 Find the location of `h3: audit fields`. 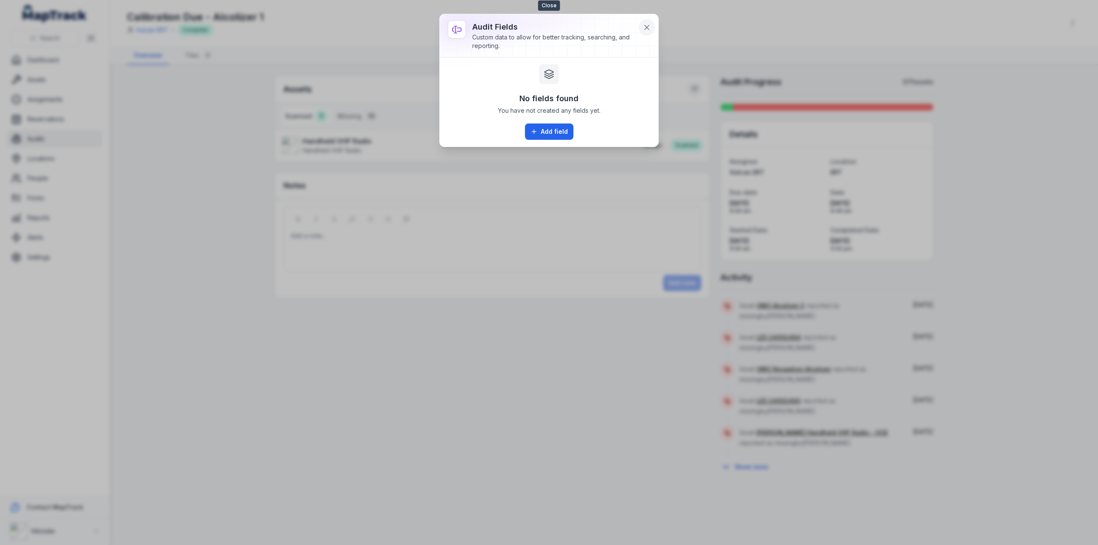

h3: audit fields is located at coordinates (554, 27).